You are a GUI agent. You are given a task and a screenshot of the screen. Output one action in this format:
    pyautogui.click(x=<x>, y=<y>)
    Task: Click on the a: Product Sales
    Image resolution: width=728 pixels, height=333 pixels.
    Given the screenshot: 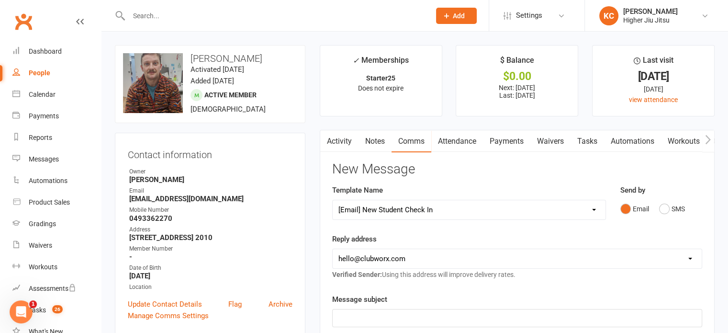 What is the action you would take?
    pyautogui.click(x=56, y=202)
    